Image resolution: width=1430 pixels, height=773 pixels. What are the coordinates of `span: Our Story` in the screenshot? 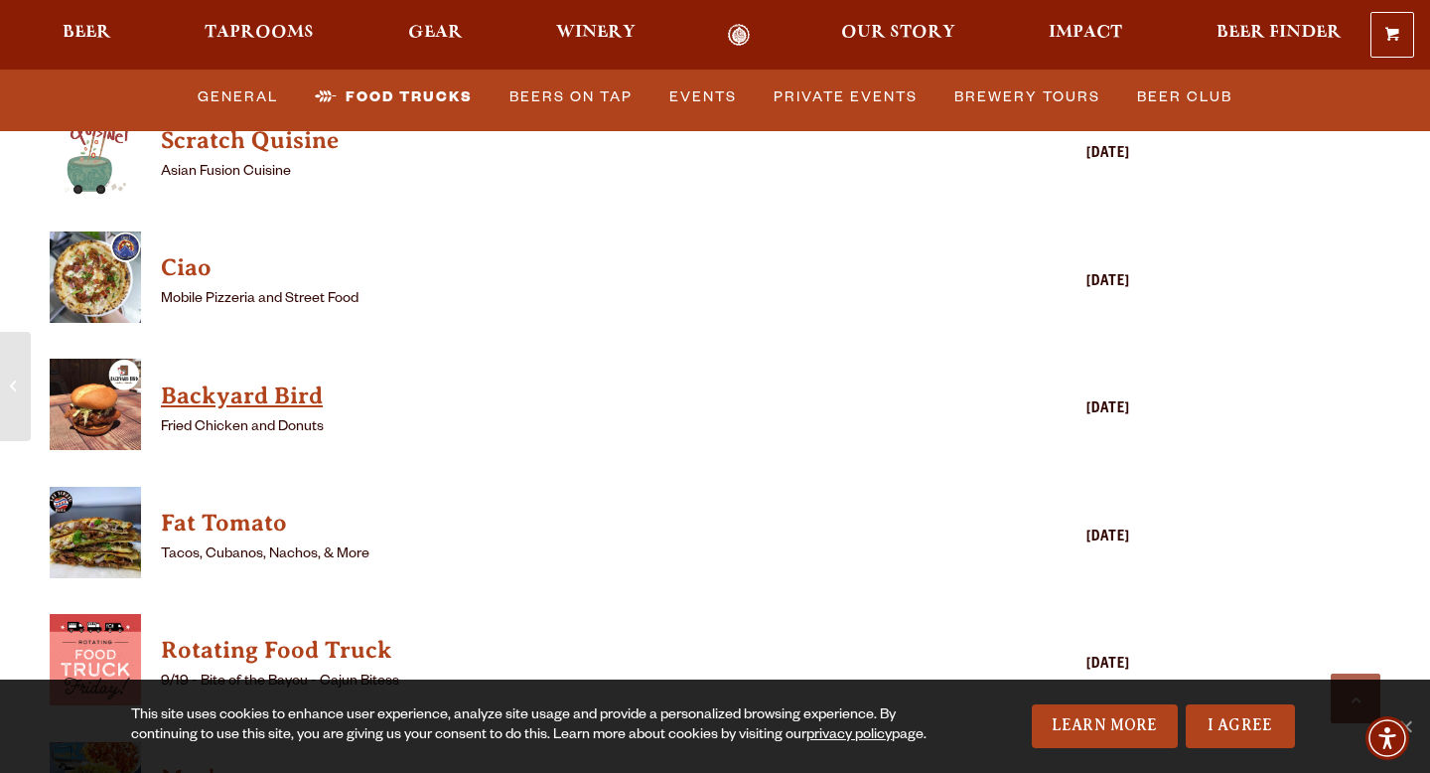 It's located at (898, 33).